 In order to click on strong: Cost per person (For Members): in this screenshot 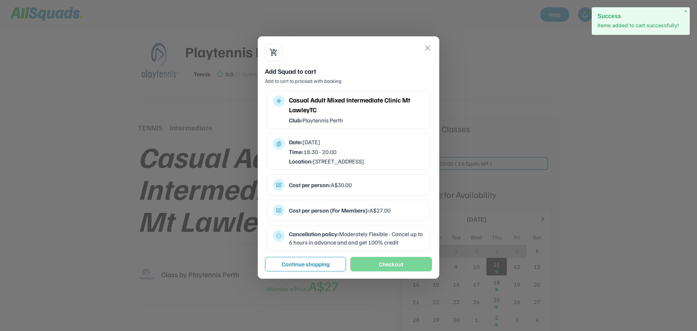, I will do `click(329, 210)`.